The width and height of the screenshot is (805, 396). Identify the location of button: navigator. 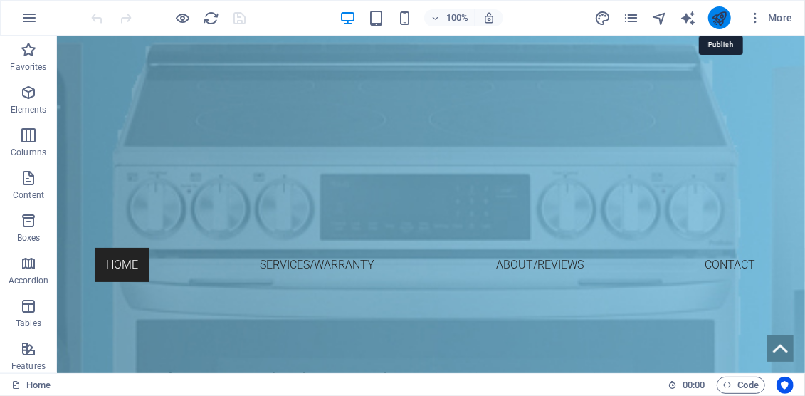
(660, 18).